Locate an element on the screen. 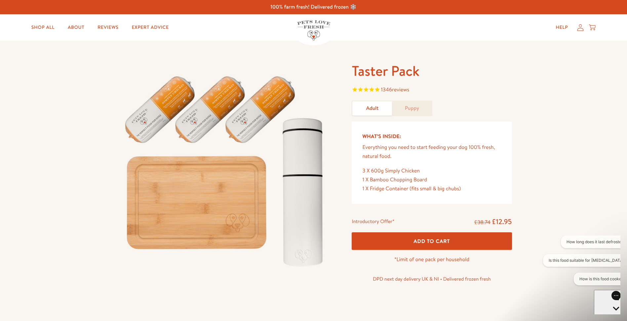 The image size is (627, 321). p: Everything you need to start feeding your dog 100% fresh, natural food. is located at coordinates (432, 152).